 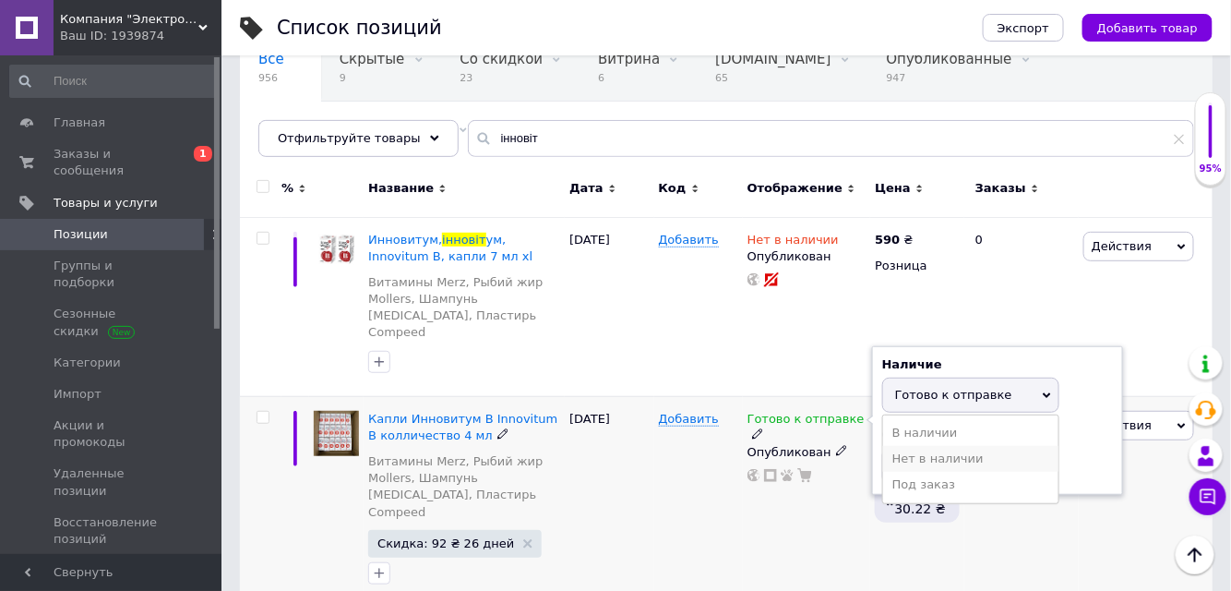 What do you see at coordinates (1147, 28) in the screenshot?
I see `button: Добавить товар` at bounding box center [1147, 28].